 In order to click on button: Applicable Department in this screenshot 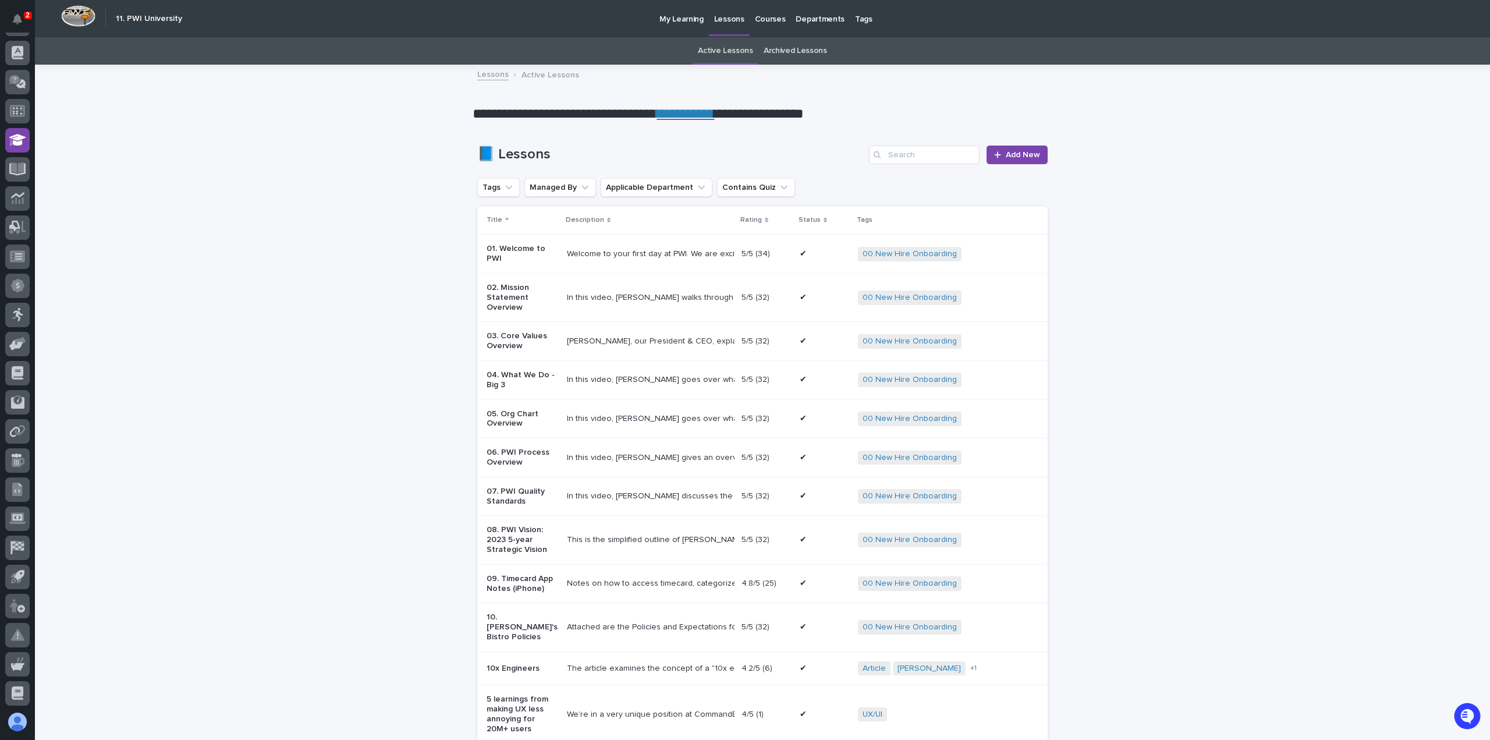, I will do `click(657, 187)`.